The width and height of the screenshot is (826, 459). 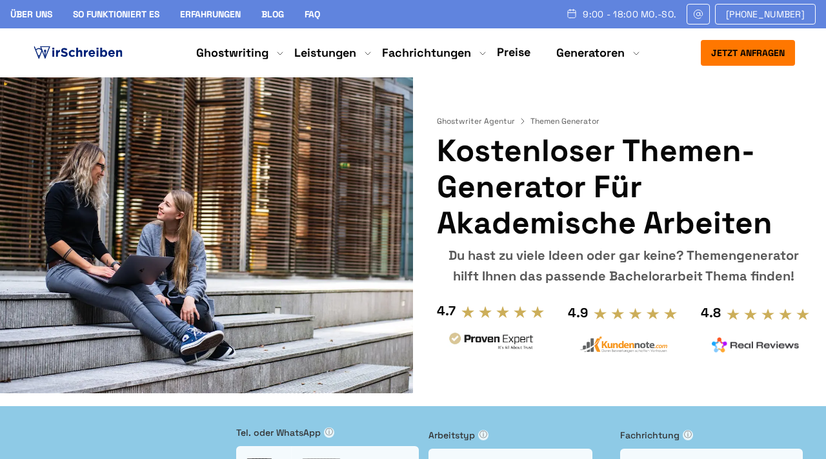 What do you see at coordinates (513, 52) in the screenshot?
I see `a: Preise` at bounding box center [513, 52].